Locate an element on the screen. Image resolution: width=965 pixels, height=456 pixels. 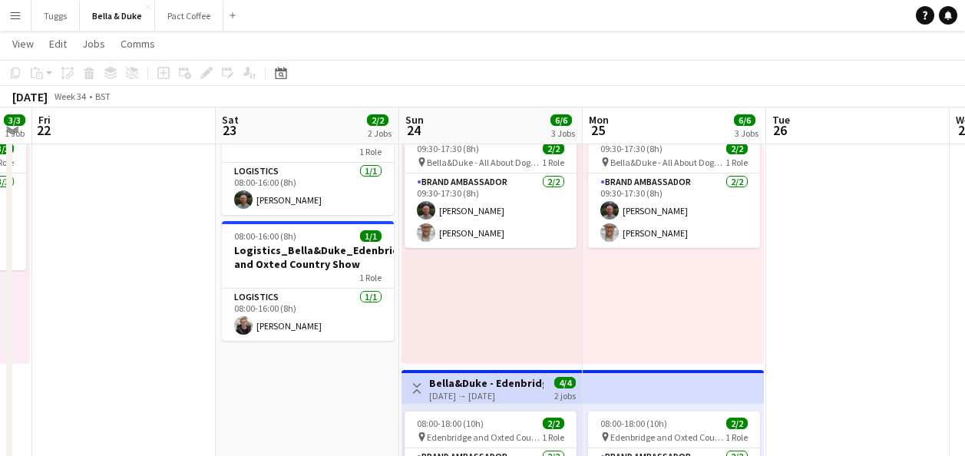
span: Jobs is located at coordinates (94, 44).